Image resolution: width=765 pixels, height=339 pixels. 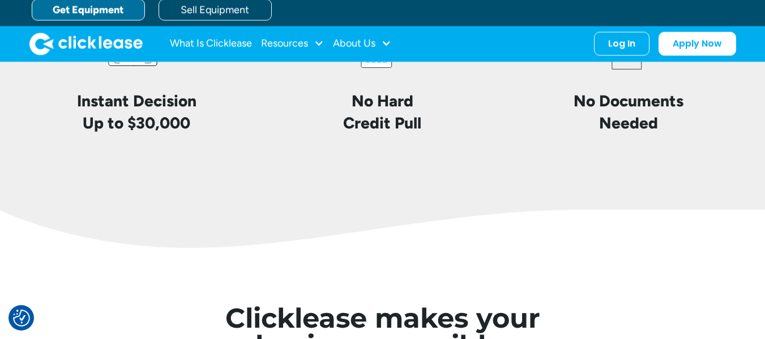 I want to click on img: Revisit consent button, so click(x=22, y=318).